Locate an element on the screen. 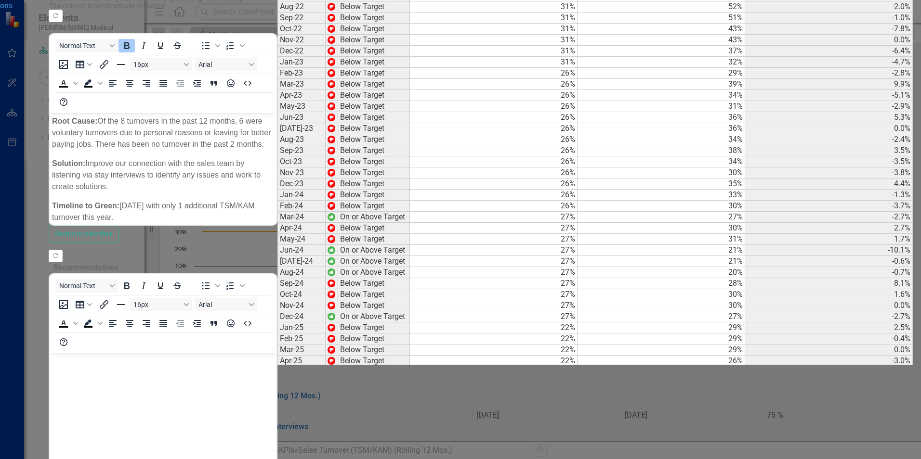  span: 16px is located at coordinates (157, 305).